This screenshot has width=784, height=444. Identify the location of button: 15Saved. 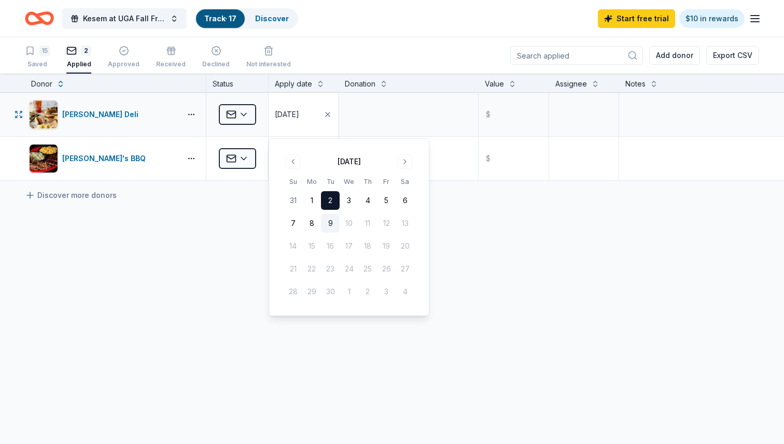
(37, 58).